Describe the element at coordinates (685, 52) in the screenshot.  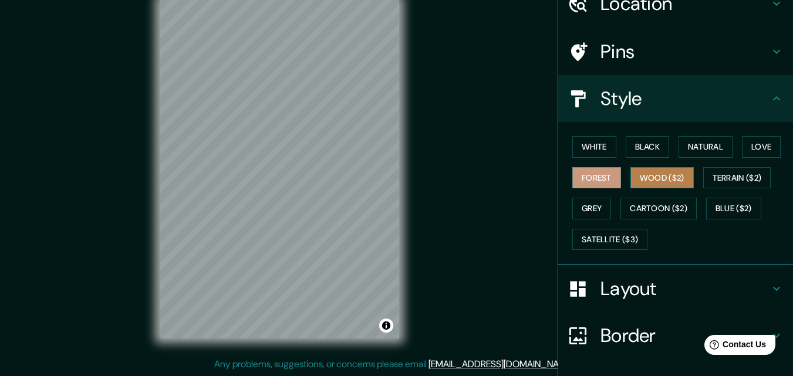
I see `h4: Pins` at that location.